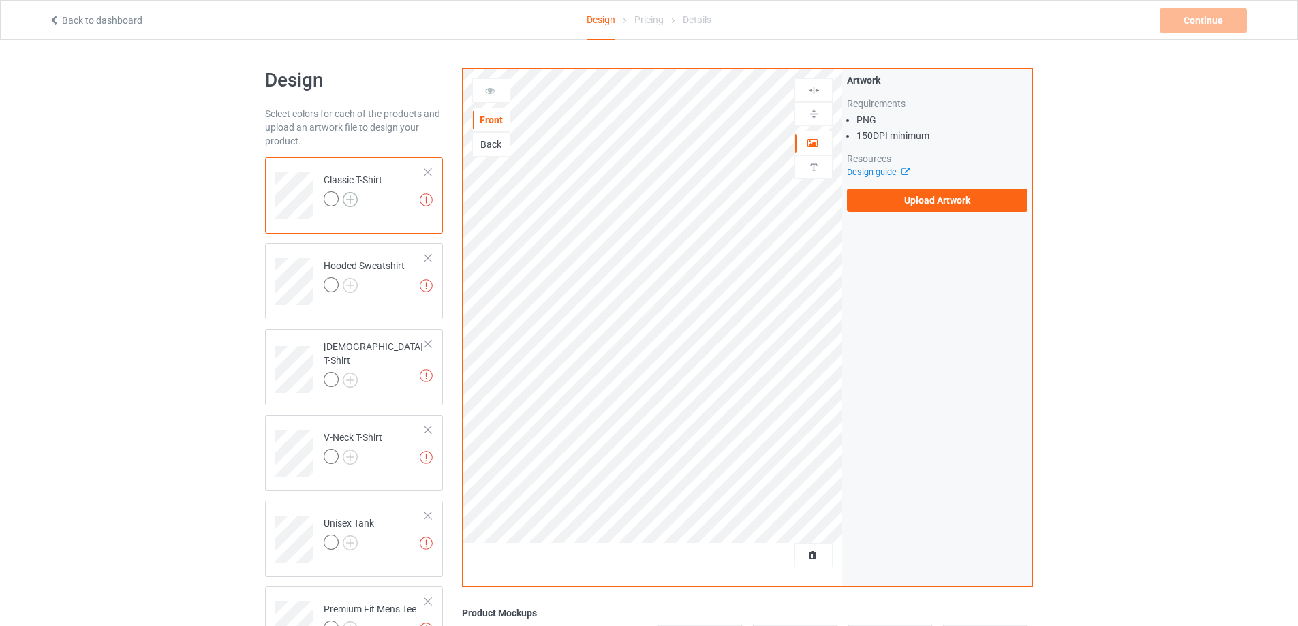 The width and height of the screenshot is (1298, 626). What do you see at coordinates (491, 120) in the screenshot?
I see `div: Front` at bounding box center [491, 120].